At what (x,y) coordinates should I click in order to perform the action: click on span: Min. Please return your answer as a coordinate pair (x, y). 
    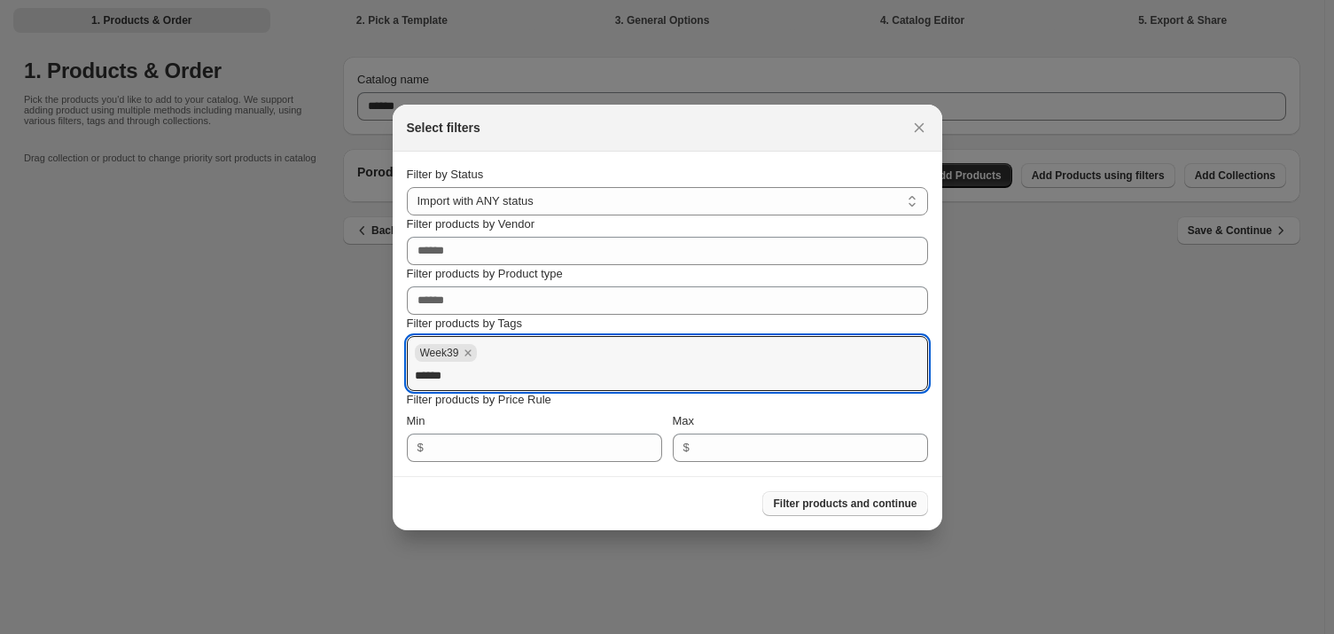
    Looking at the image, I should click on (416, 420).